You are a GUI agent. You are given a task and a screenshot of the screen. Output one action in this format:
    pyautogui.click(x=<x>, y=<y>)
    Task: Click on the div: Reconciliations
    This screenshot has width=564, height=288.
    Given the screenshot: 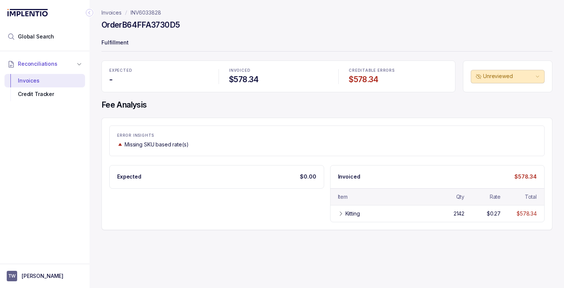 What is the action you would take?
    pyautogui.click(x=45, y=87)
    